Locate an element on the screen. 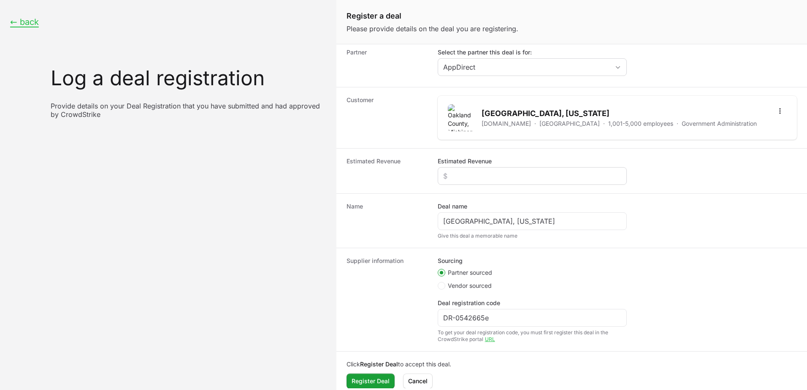  legend: Sourcing is located at coordinates (450, 261).